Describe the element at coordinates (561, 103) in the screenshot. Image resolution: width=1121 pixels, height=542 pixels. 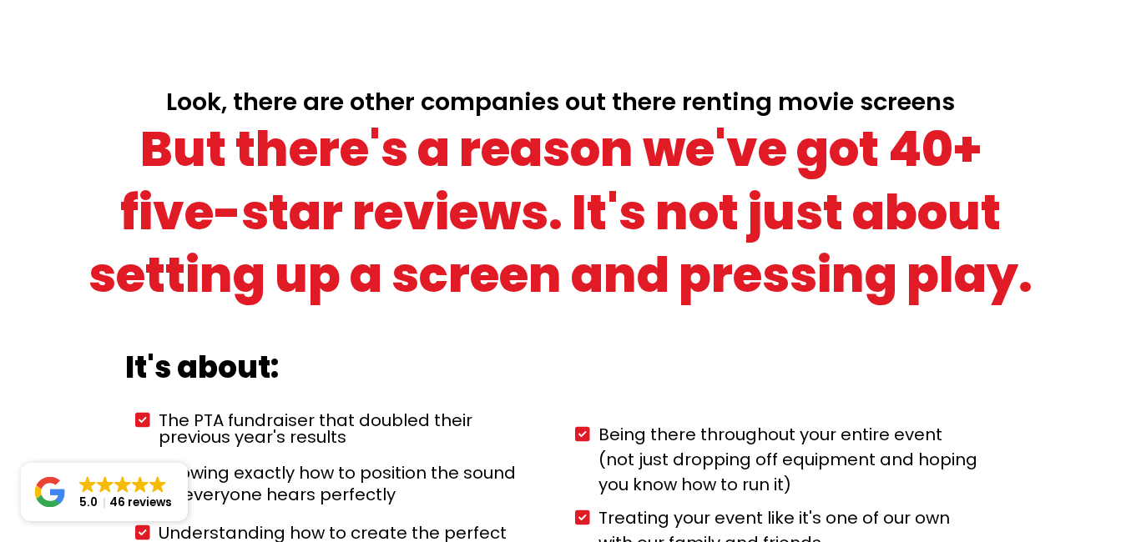
I see `h1: Look, there are other companies out there renting movie screens` at that location.